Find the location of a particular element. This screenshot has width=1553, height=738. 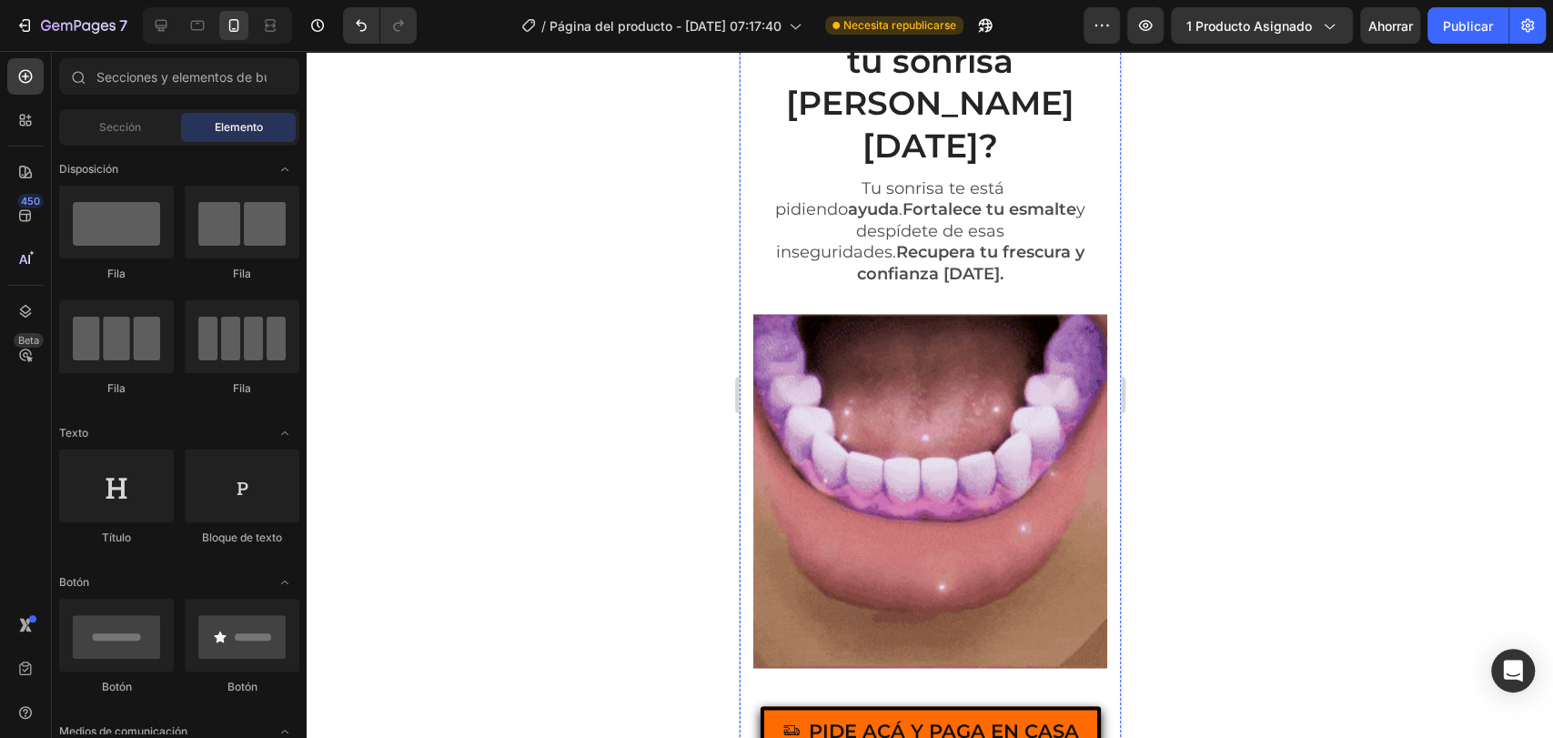

font: Sección is located at coordinates (120, 126).